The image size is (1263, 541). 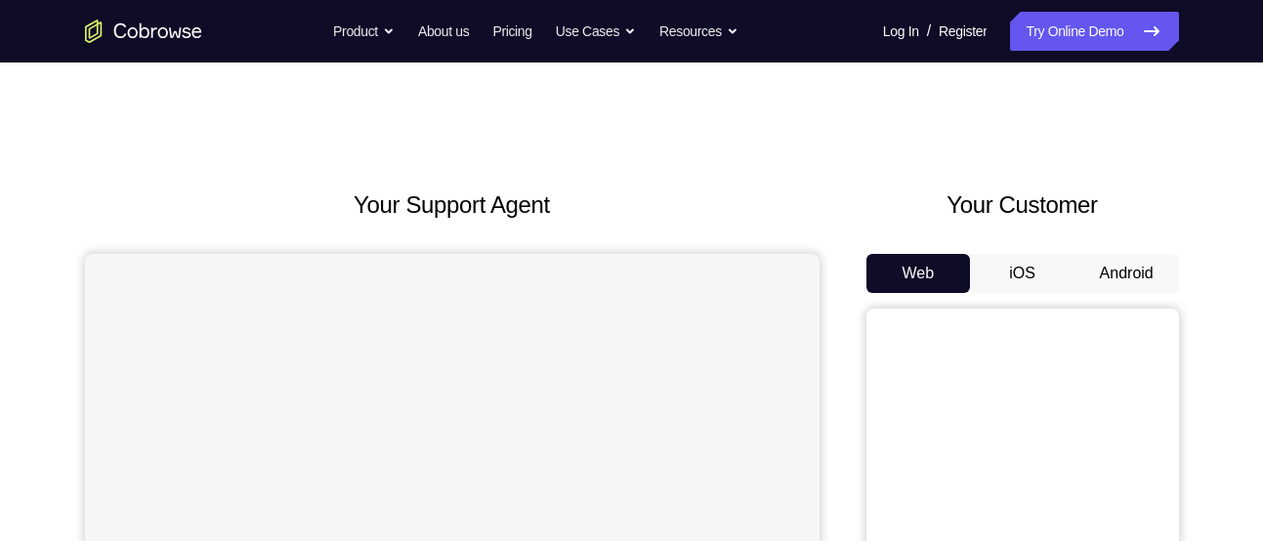 What do you see at coordinates (962, 31) in the screenshot?
I see `a: Register` at bounding box center [962, 31].